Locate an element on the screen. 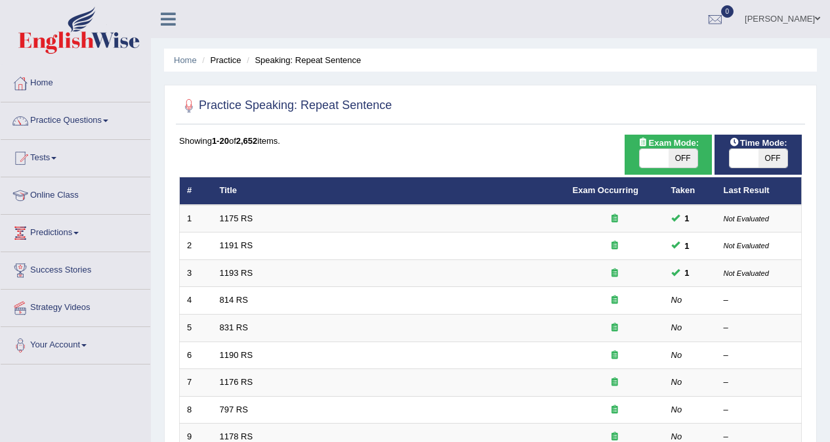 This screenshot has width=830, height=442. td: 5 is located at coordinates (196, 328).